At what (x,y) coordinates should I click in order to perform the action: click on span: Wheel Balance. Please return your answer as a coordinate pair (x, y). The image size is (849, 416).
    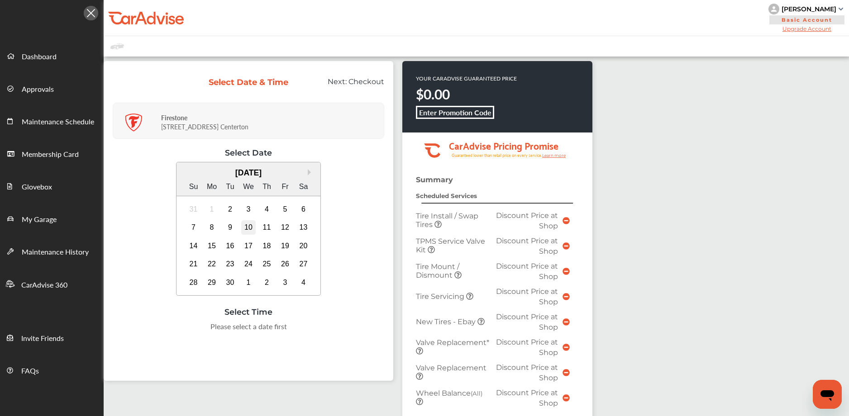
    Looking at the image, I should click on (449, 393).